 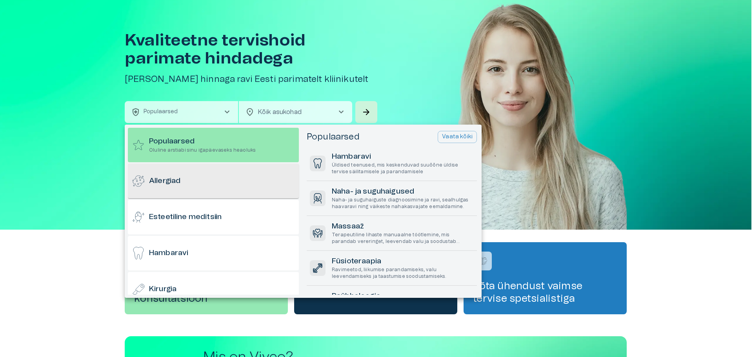 What do you see at coordinates (457, 137) in the screenshot?
I see `p: Vaata kõiki` at bounding box center [457, 137].